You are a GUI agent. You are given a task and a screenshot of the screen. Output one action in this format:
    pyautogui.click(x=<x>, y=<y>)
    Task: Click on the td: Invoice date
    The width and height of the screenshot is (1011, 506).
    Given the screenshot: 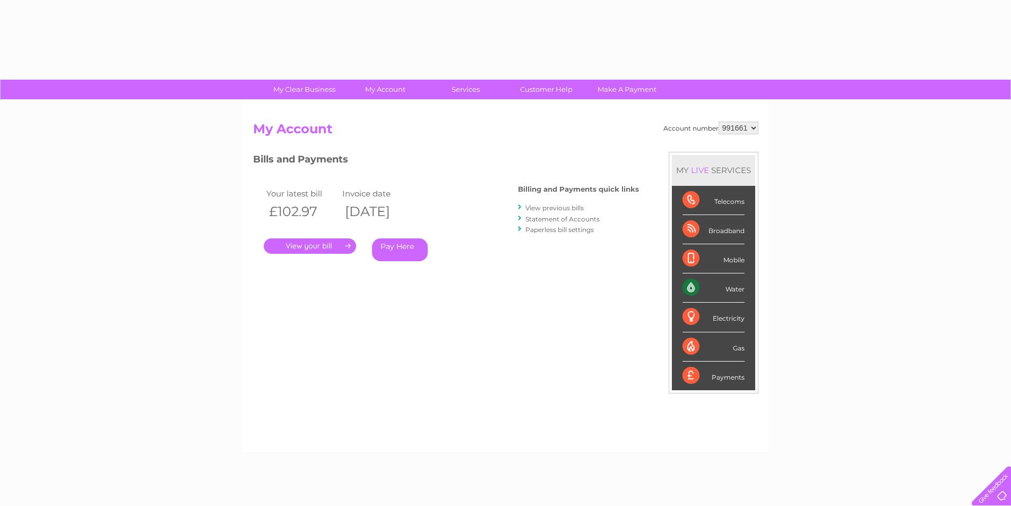 What is the action you would take?
    pyautogui.click(x=378, y=193)
    